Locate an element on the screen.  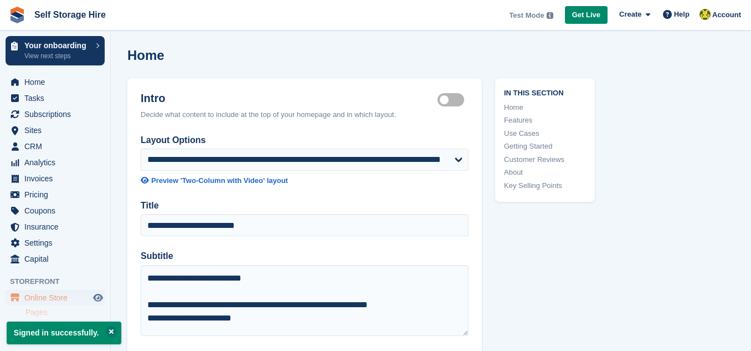
span: Sites is located at coordinates (58, 130).